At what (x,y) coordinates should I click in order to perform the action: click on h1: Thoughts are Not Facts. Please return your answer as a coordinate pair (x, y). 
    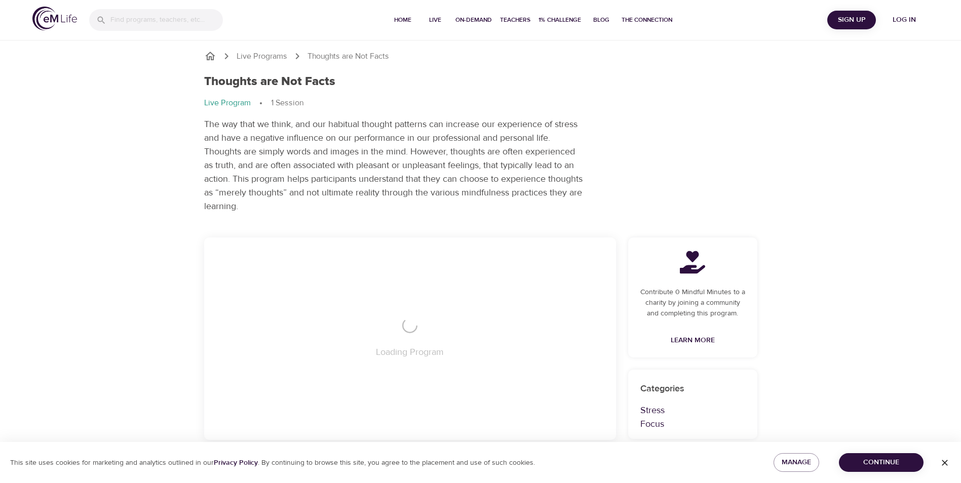
    Looking at the image, I should click on (270, 82).